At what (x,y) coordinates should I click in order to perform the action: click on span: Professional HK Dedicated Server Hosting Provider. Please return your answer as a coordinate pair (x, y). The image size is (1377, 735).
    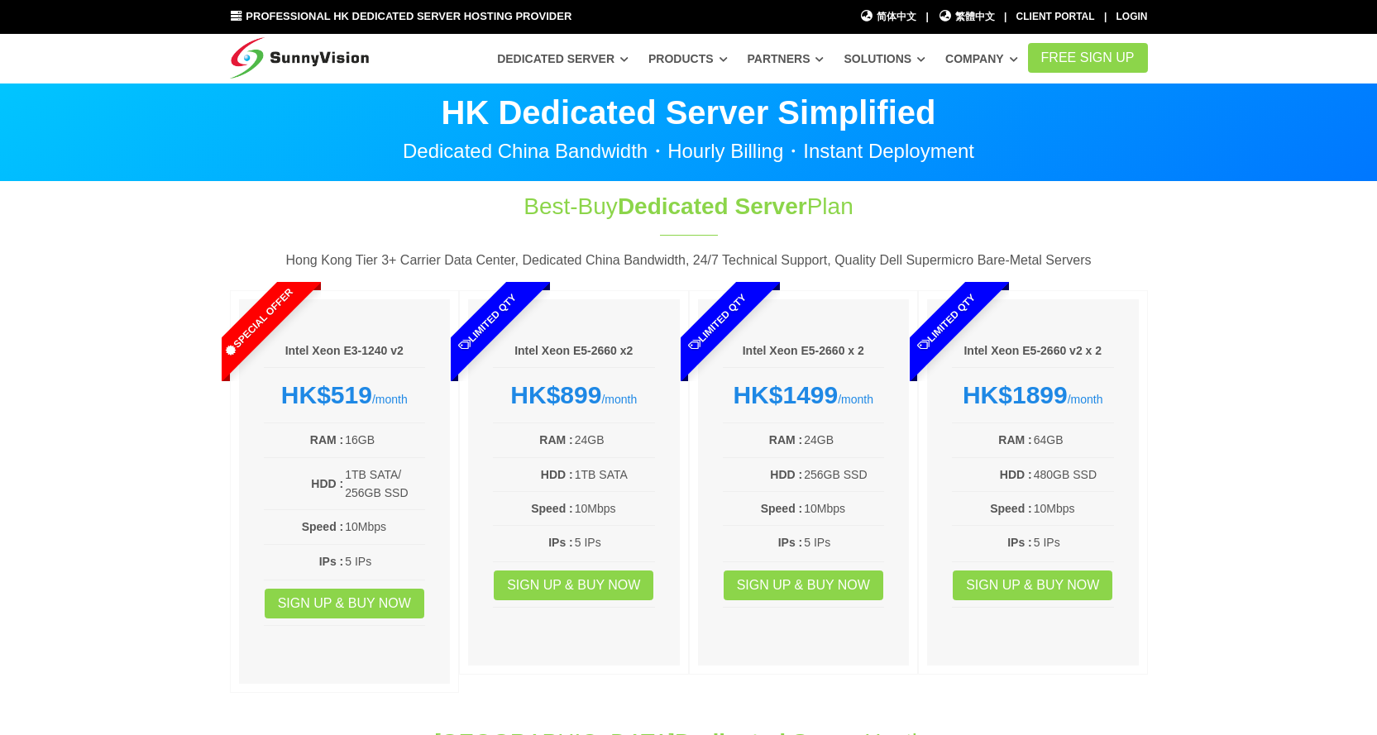
    Looking at the image, I should click on (408, 16).